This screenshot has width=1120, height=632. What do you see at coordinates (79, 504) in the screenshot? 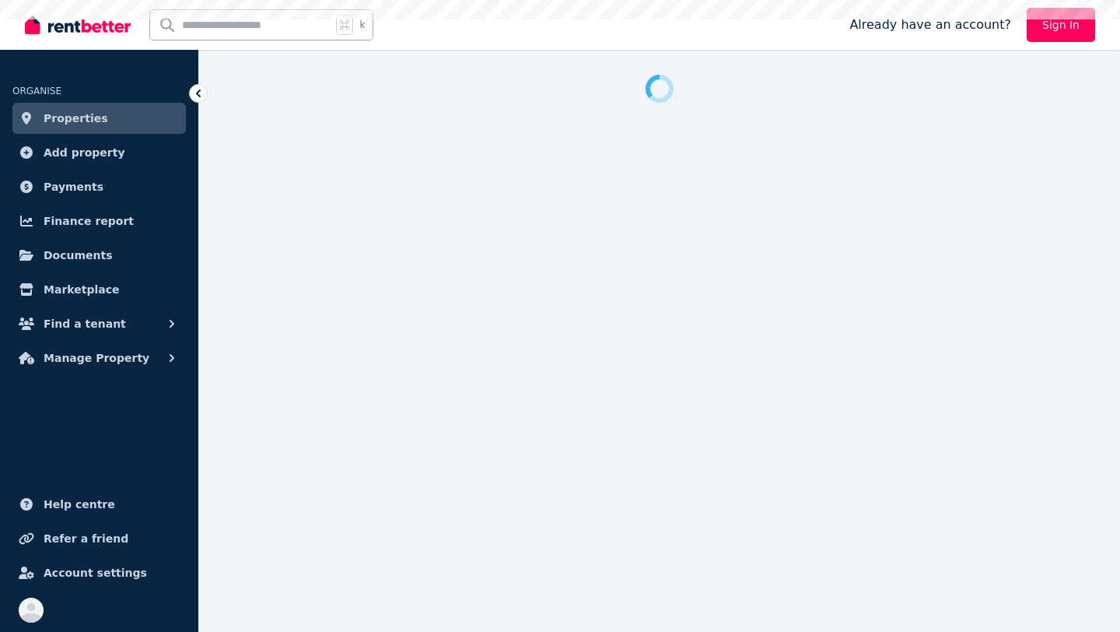
I see `span: Help centre` at bounding box center [79, 504].